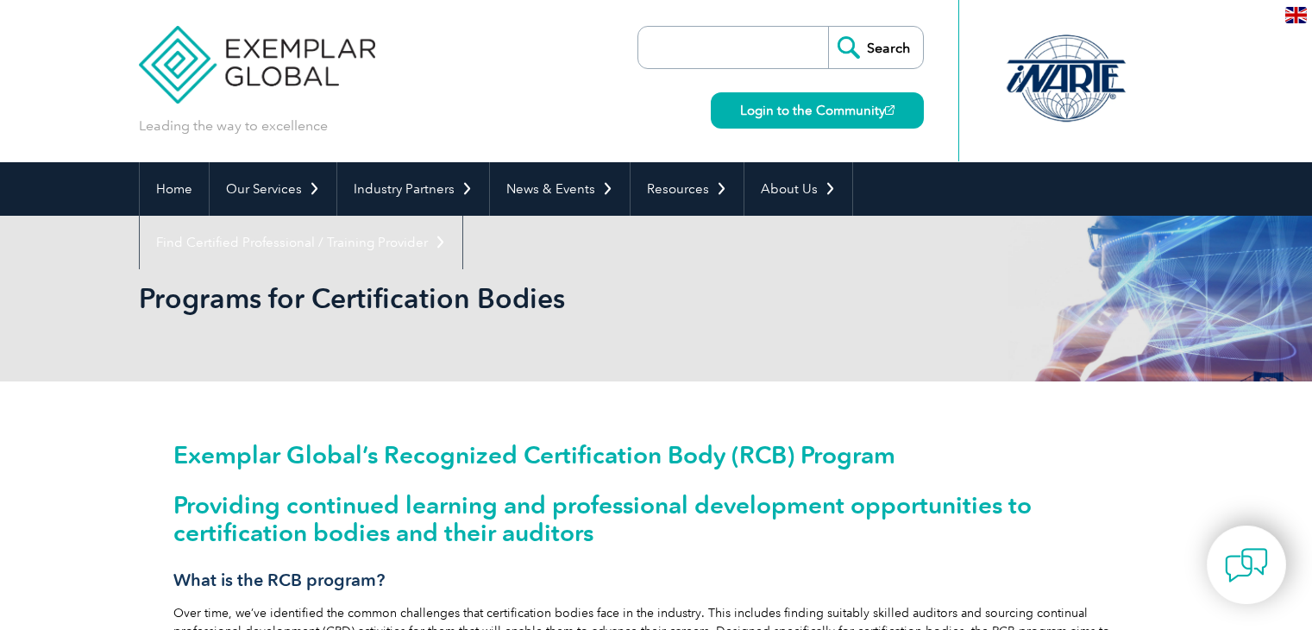 This screenshot has height=630, width=1312. I want to click on a: Industry Partners, so click(413, 189).